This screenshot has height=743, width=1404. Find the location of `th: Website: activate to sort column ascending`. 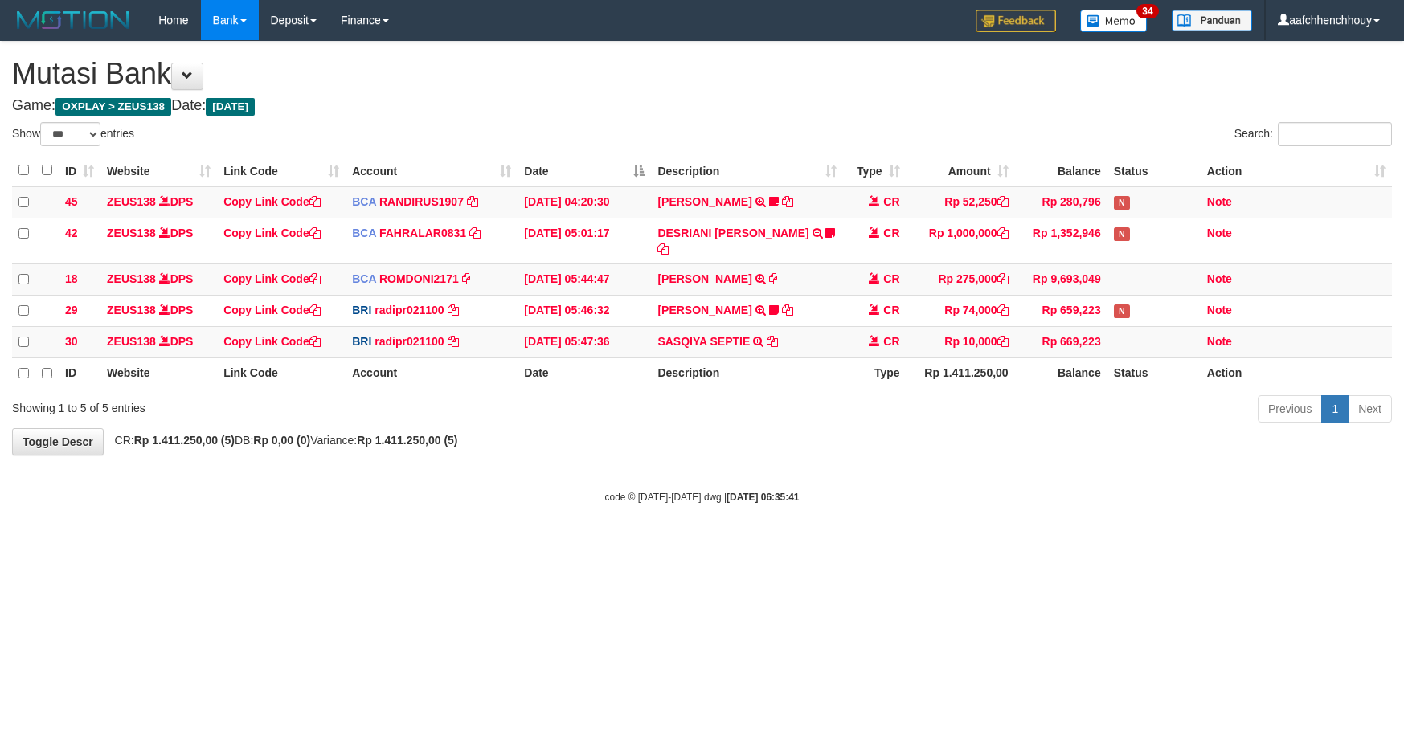

th: Website: activate to sort column ascending is located at coordinates (158, 170).